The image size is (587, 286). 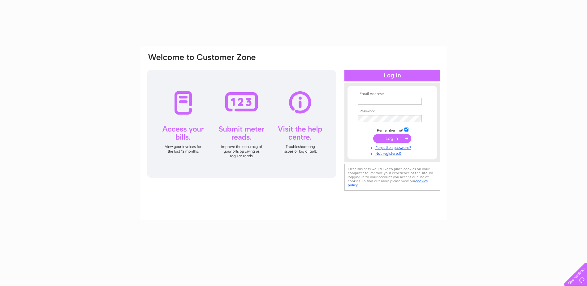 I want to click on div: Clear Business would like to place cookies on your computer to improve your experience of the sit..., so click(x=392, y=177).